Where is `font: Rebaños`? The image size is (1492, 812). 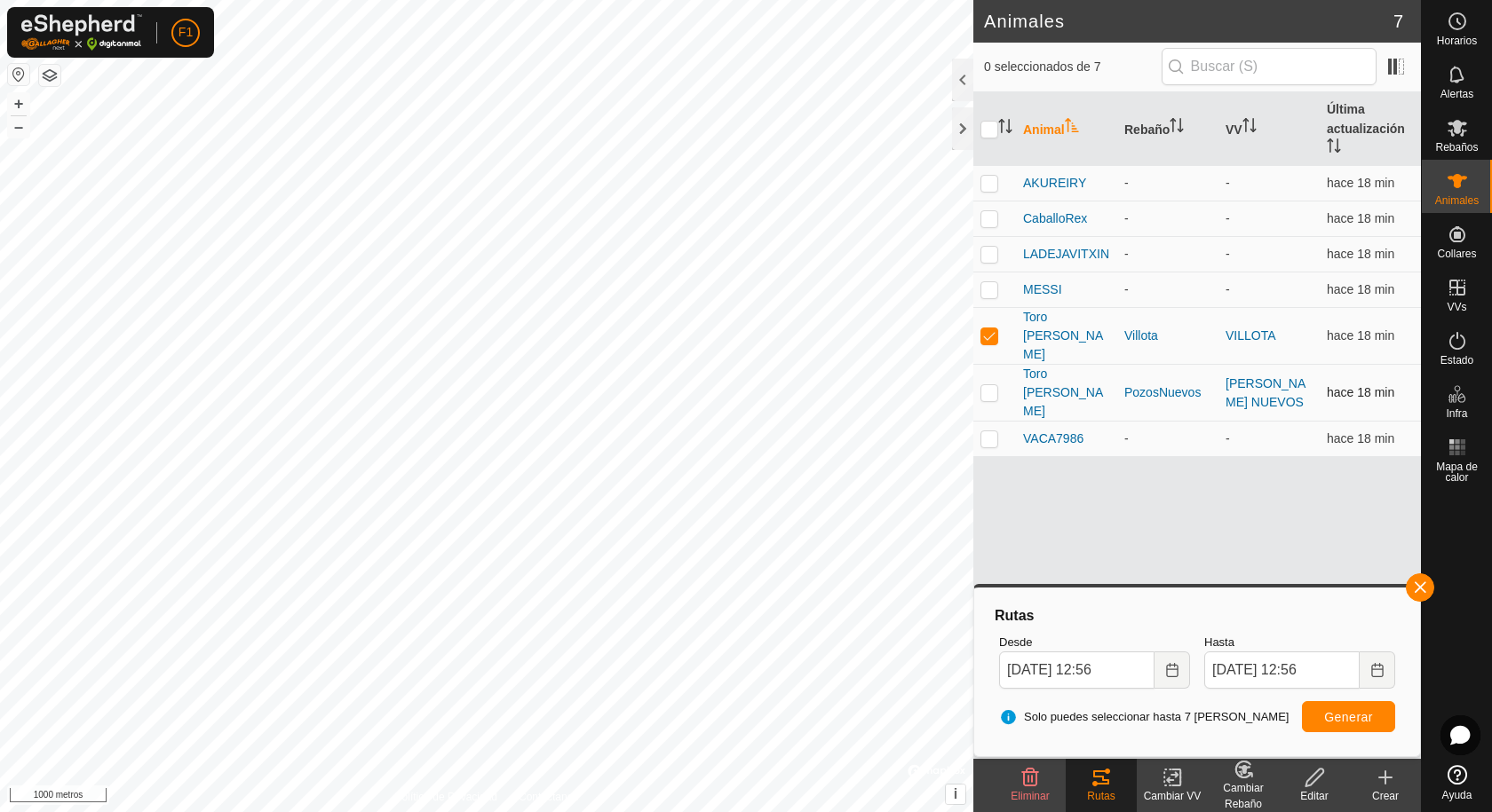
font: Rebaños is located at coordinates (1457, 148).